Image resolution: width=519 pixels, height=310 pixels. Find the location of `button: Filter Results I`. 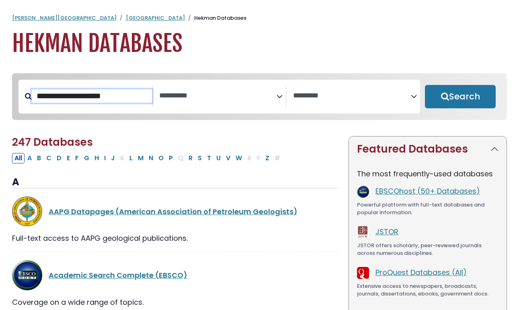

button: Filter Results I is located at coordinates (105, 158).